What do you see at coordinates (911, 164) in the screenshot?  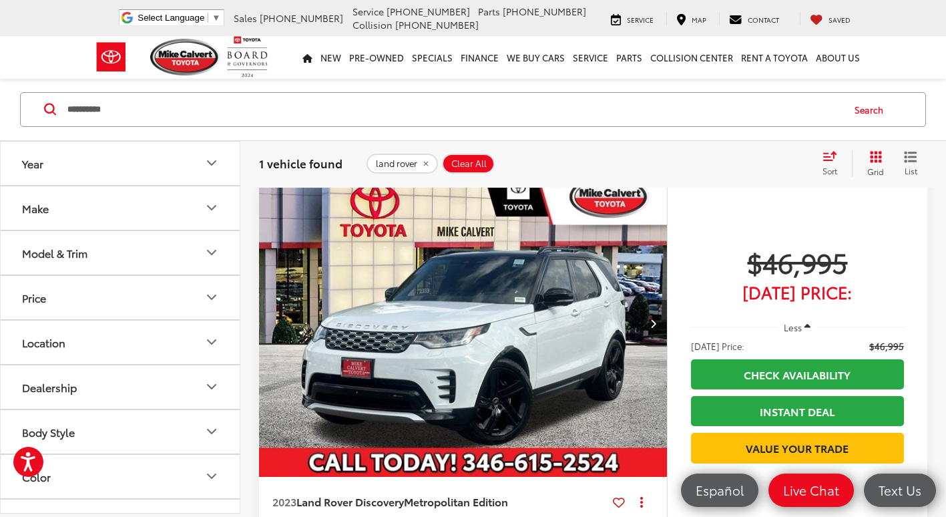 I see `button: List View` at bounding box center [911, 164].